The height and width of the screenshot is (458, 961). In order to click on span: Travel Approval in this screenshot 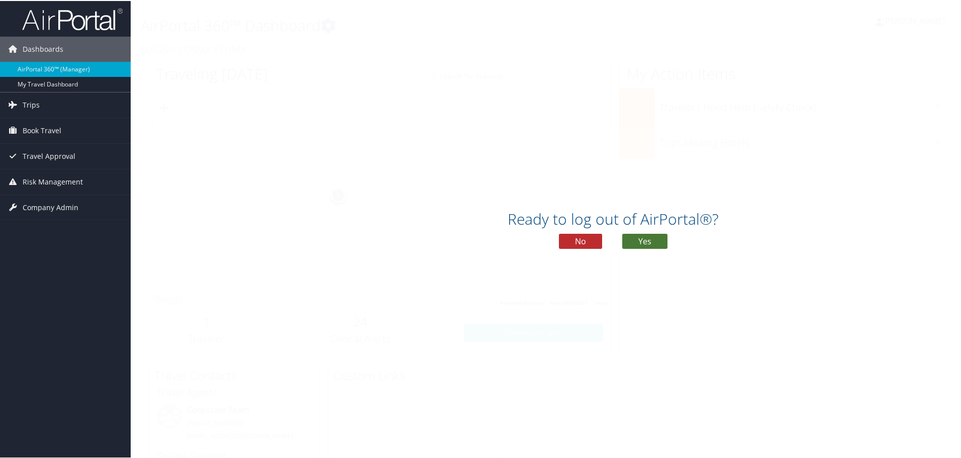, I will do `click(49, 155)`.